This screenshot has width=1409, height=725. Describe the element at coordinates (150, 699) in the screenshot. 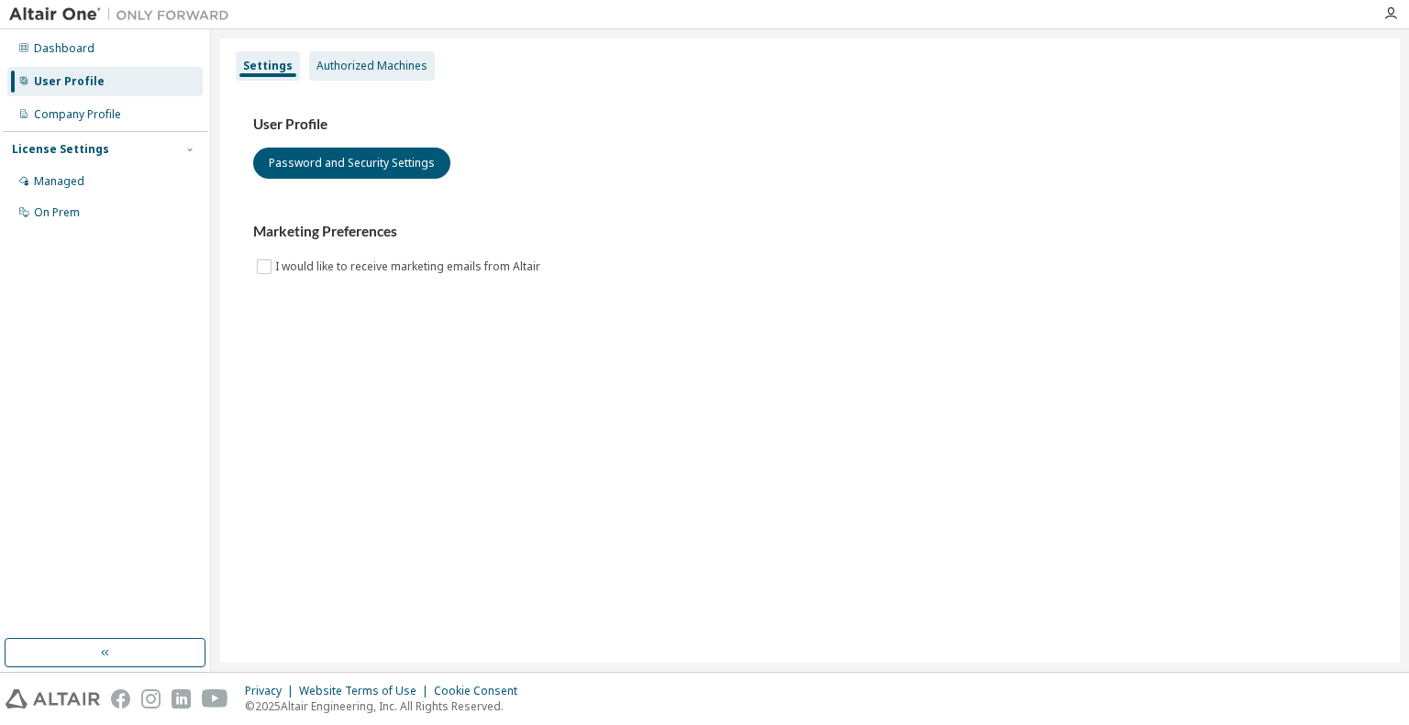

I see `img: instagram.svg` at that location.